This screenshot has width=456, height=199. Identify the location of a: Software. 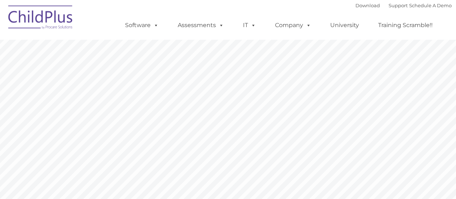
(142, 25).